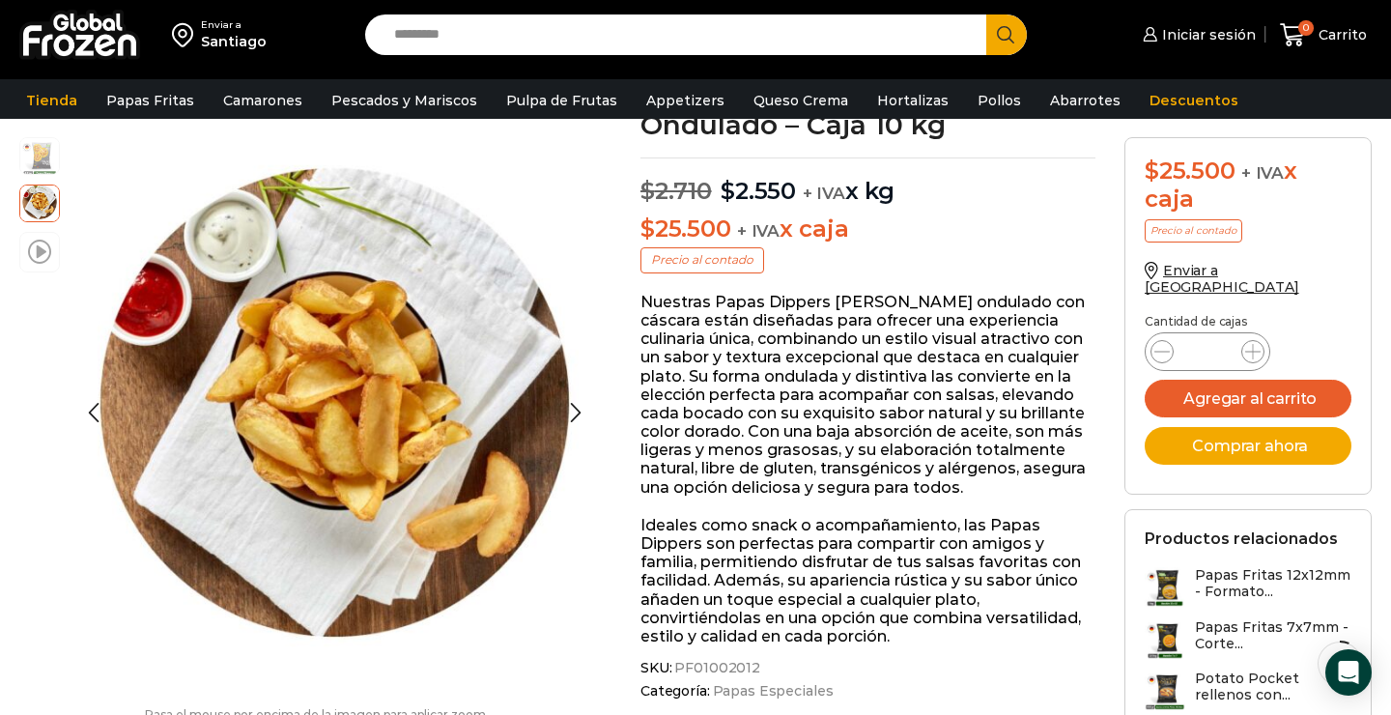 The width and height of the screenshot is (1391, 715). I want to click on bdi: 2.550, so click(758, 190).